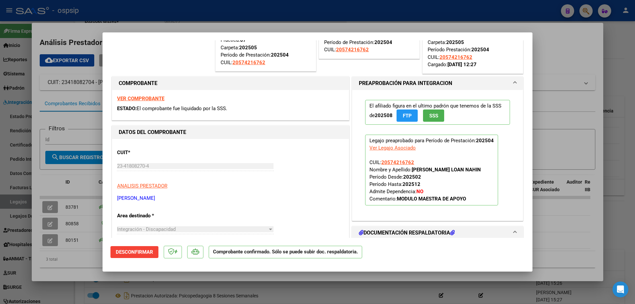 The height and width of the screenshot is (304, 635). I want to click on mat-expansion-panel-header: DOCUMENTACIÓN RESPALDATORIA, so click(438, 233).